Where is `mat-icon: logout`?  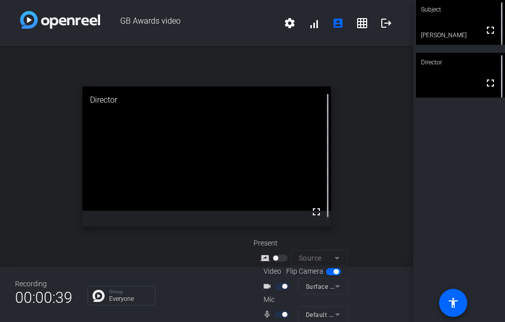
mat-icon: logout is located at coordinates (386, 23).